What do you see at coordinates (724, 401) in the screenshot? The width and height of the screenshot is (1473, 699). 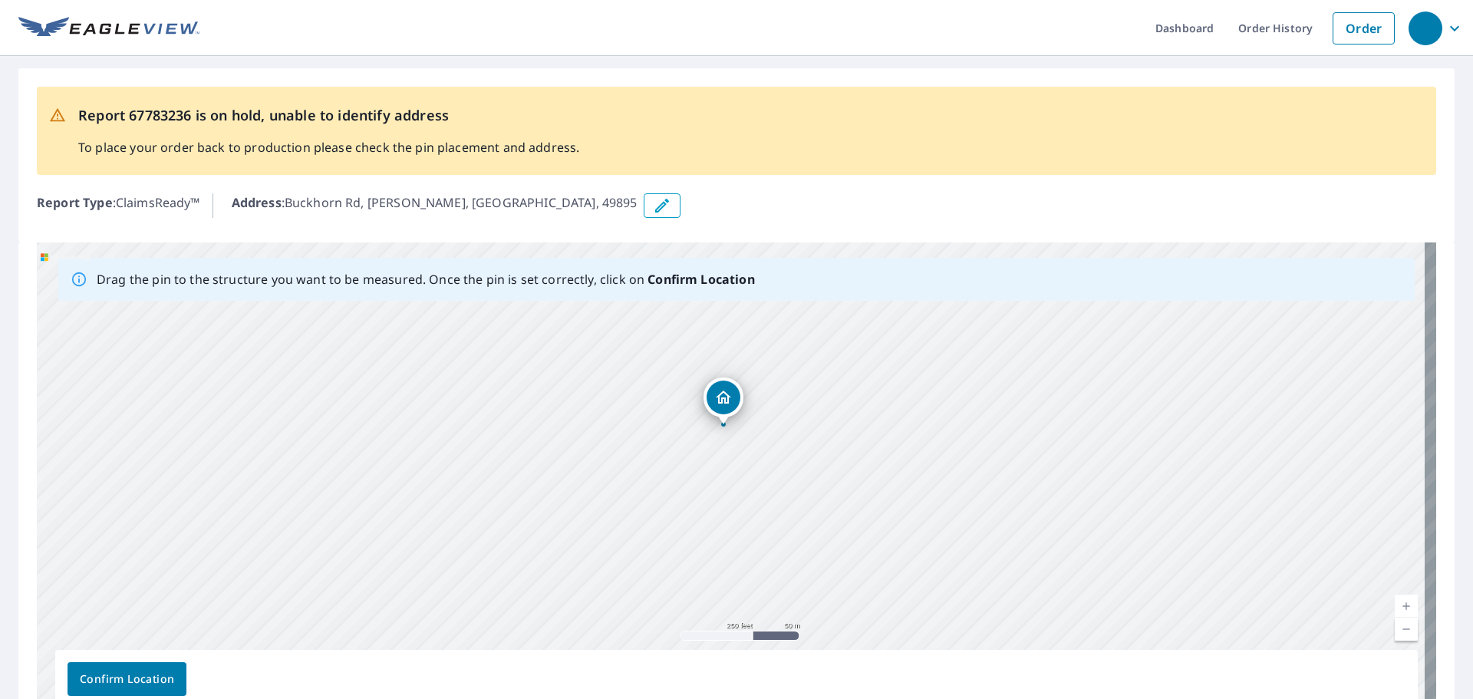 I see `div: Dropped pin, building 1, Residential property, Buckhorn Rd Wetmore, MI 49895` at bounding box center [724, 401].